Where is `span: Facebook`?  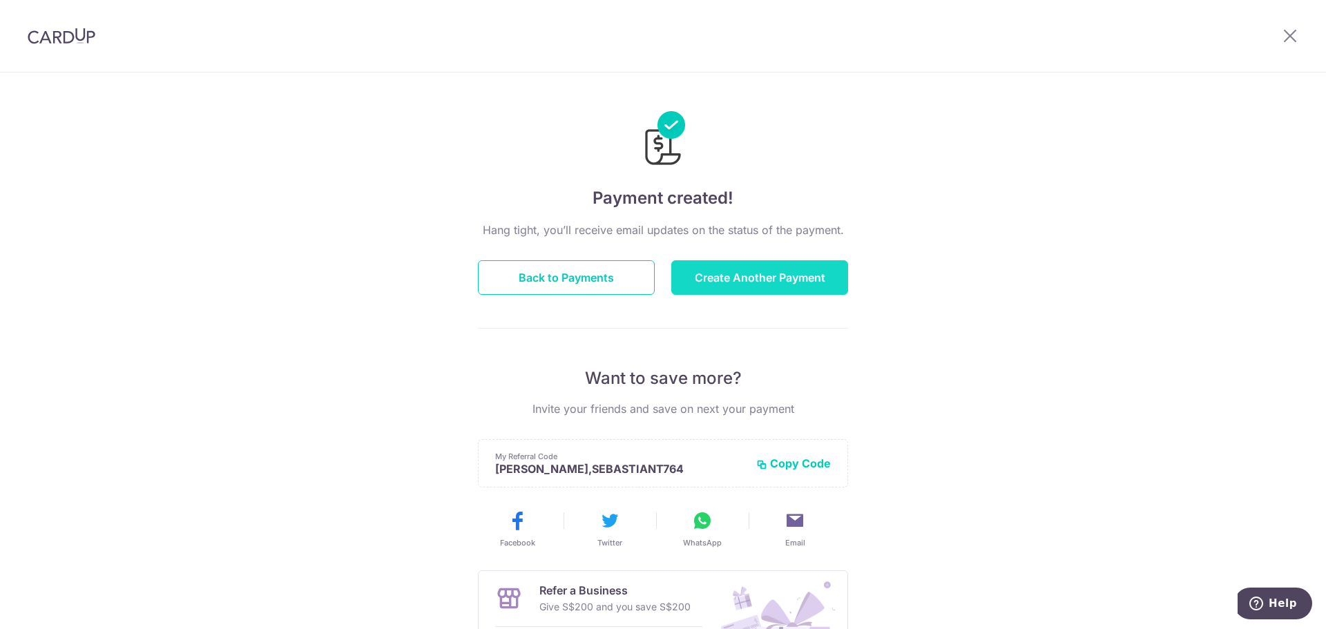
span: Facebook is located at coordinates (517, 543).